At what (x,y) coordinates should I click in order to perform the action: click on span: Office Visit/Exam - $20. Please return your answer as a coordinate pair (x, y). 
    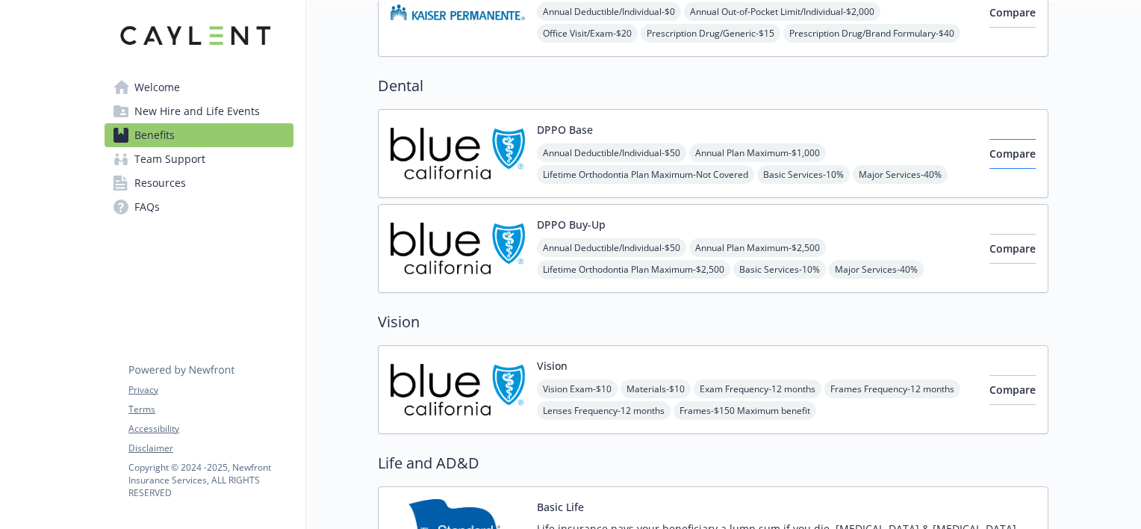
    Looking at the image, I should click on (587, 33).